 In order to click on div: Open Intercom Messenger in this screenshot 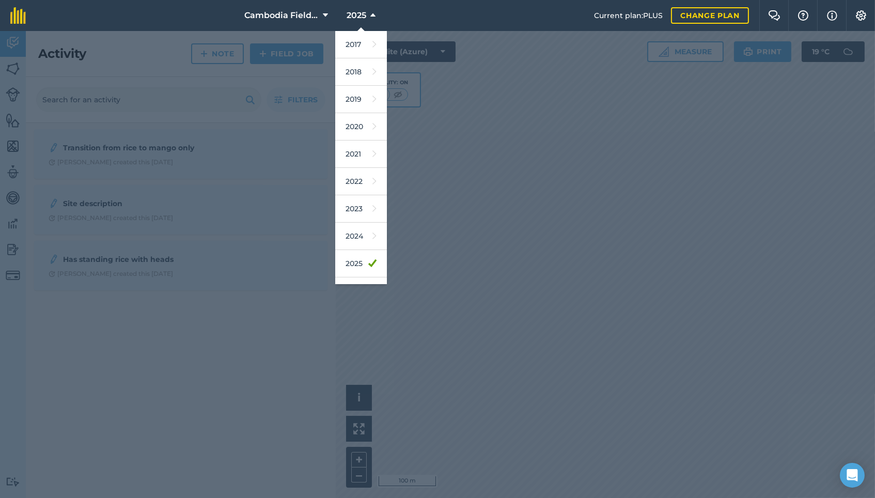, I will do `click(853, 475)`.